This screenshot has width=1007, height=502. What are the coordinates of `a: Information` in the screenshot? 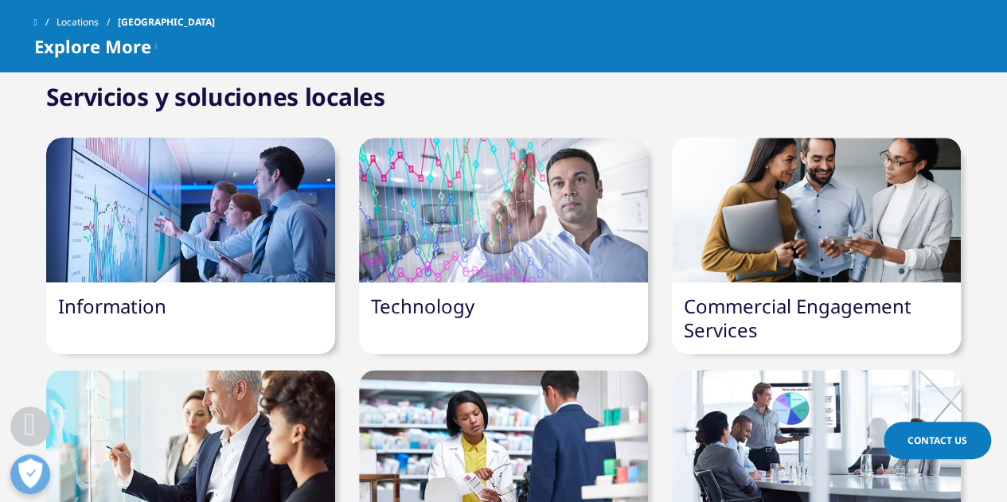 It's located at (112, 306).